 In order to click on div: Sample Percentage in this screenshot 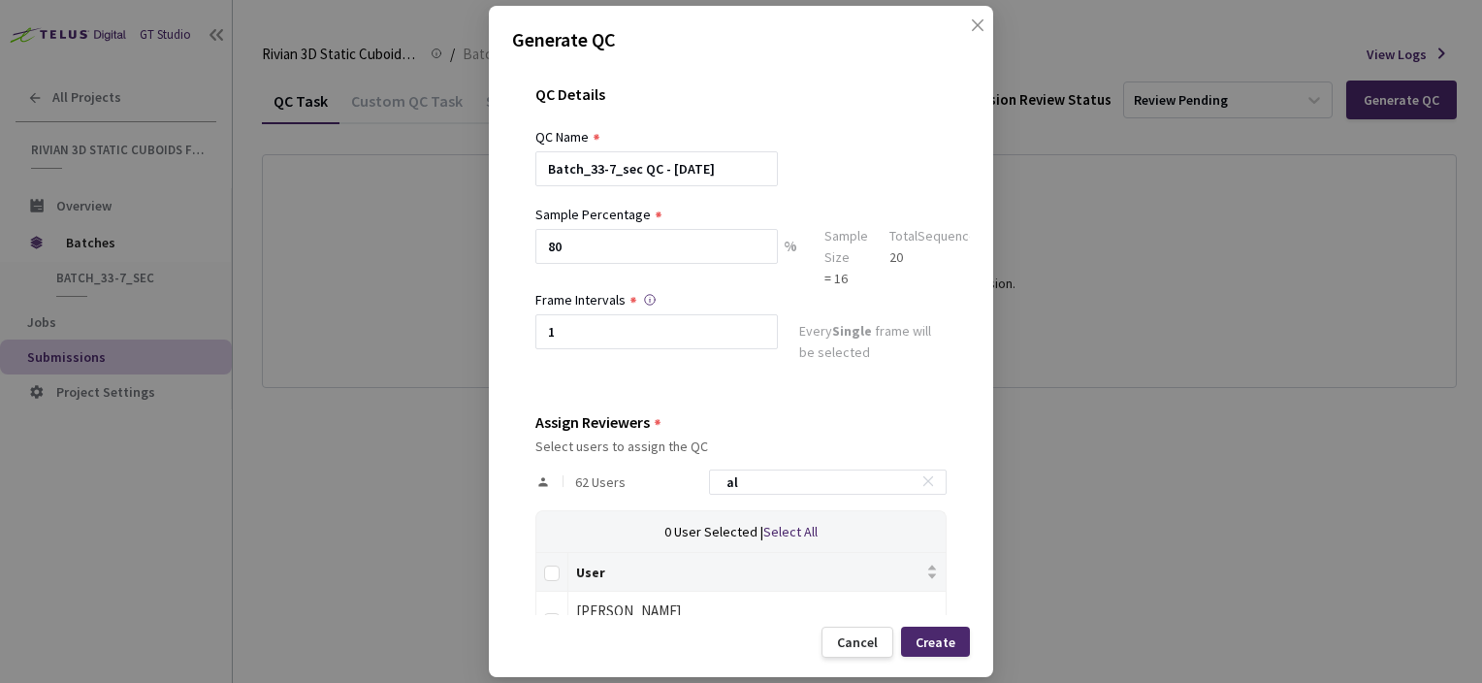, I will do `click(593, 214)`.